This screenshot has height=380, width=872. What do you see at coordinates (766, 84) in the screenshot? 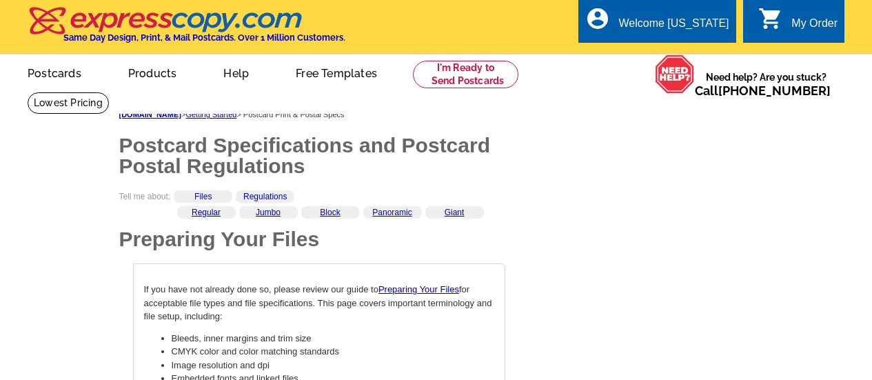
I see `span: Need help? Are you stuck?` at bounding box center [766, 84].